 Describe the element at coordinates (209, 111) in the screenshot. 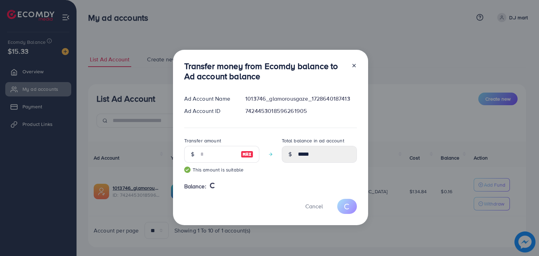

I see `div: Ad Account ID` at that location.